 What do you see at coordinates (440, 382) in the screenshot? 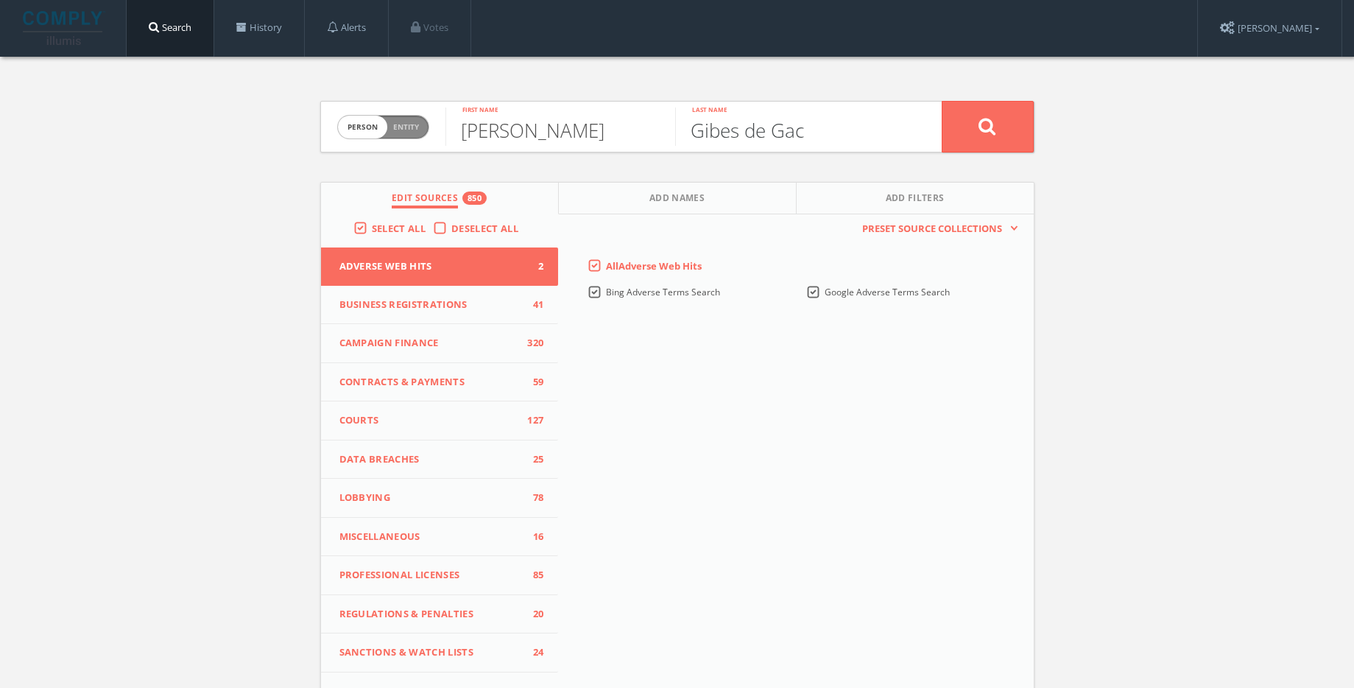
I see `button: Contracts & Payments59` at bounding box center [440, 382].